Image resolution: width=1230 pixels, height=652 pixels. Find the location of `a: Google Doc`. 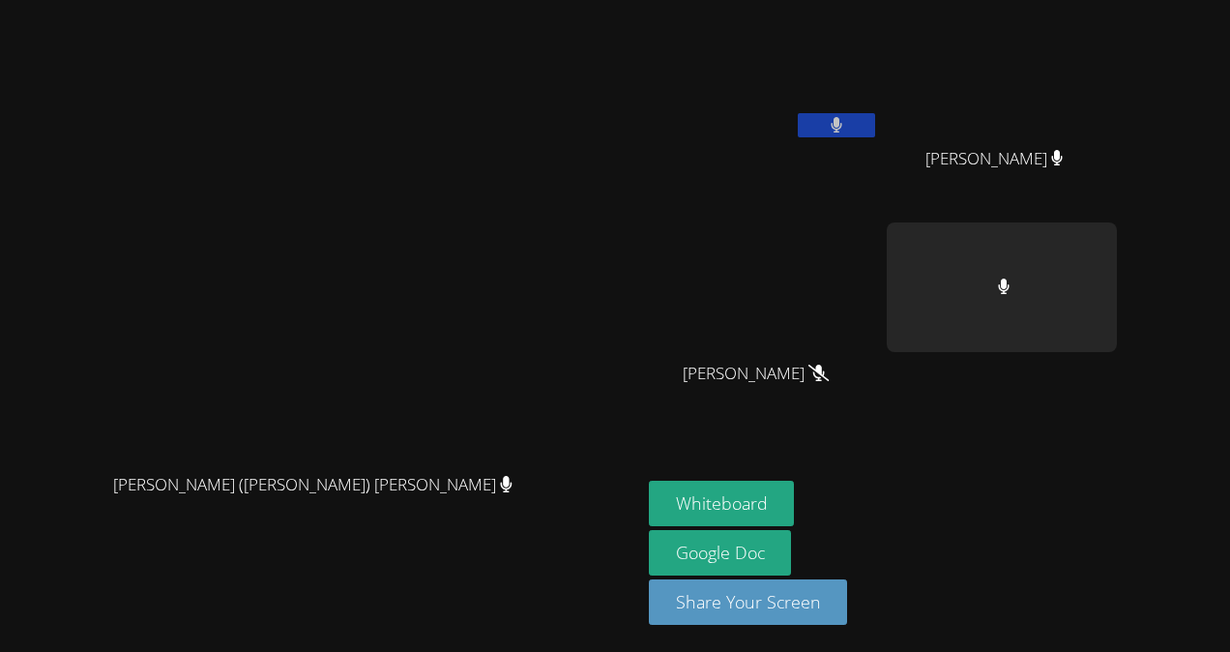

a: Google Doc is located at coordinates (721, 552).